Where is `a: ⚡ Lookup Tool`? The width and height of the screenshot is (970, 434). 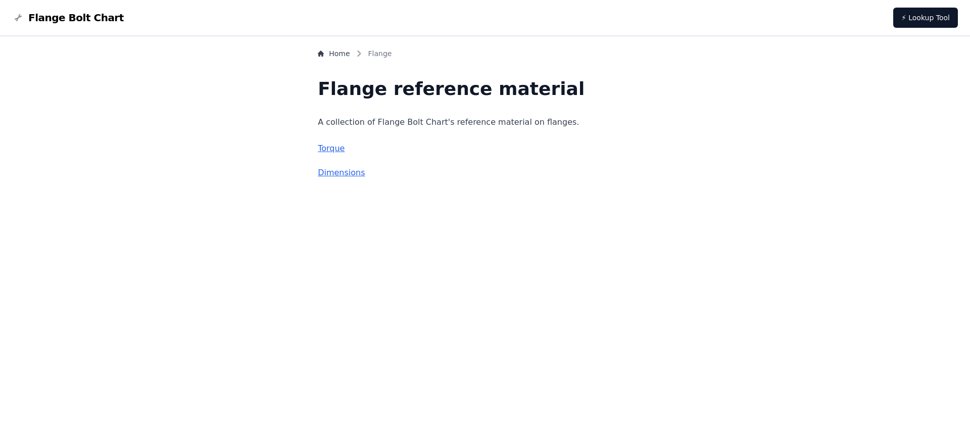 a: ⚡ Lookup Tool is located at coordinates (925, 18).